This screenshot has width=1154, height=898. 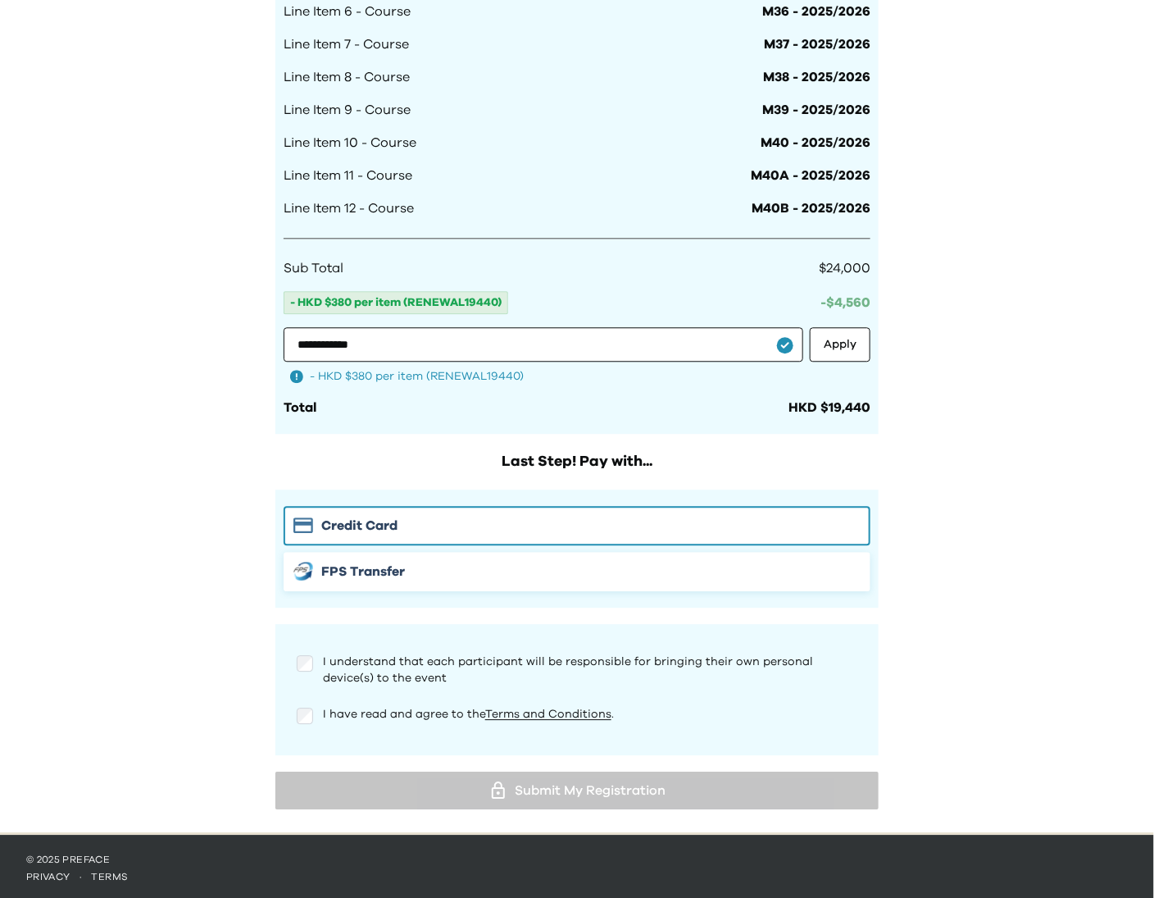 What do you see at coordinates (348, 208) in the screenshot?
I see `span: Line Item 12 - Course` at bounding box center [348, 208].